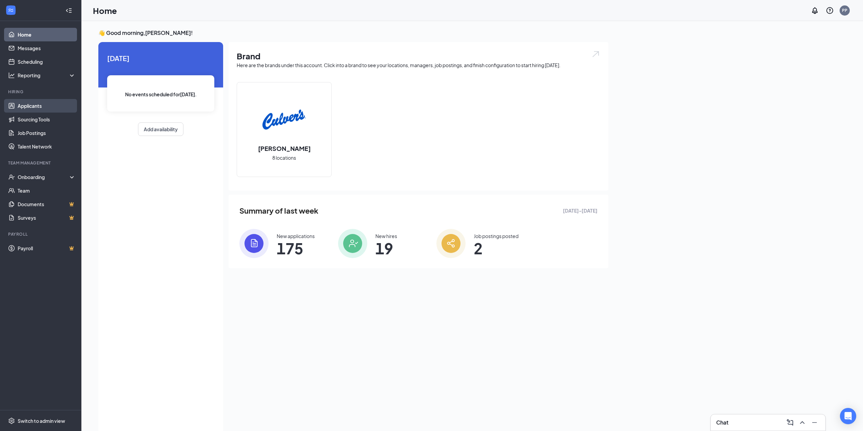 Image resolution: width=863 pixels, height=431 pixels. What do you see at coordinates (105, 11) in the screenshot?
I see `h1: Home` at bounding box center [105, 11].